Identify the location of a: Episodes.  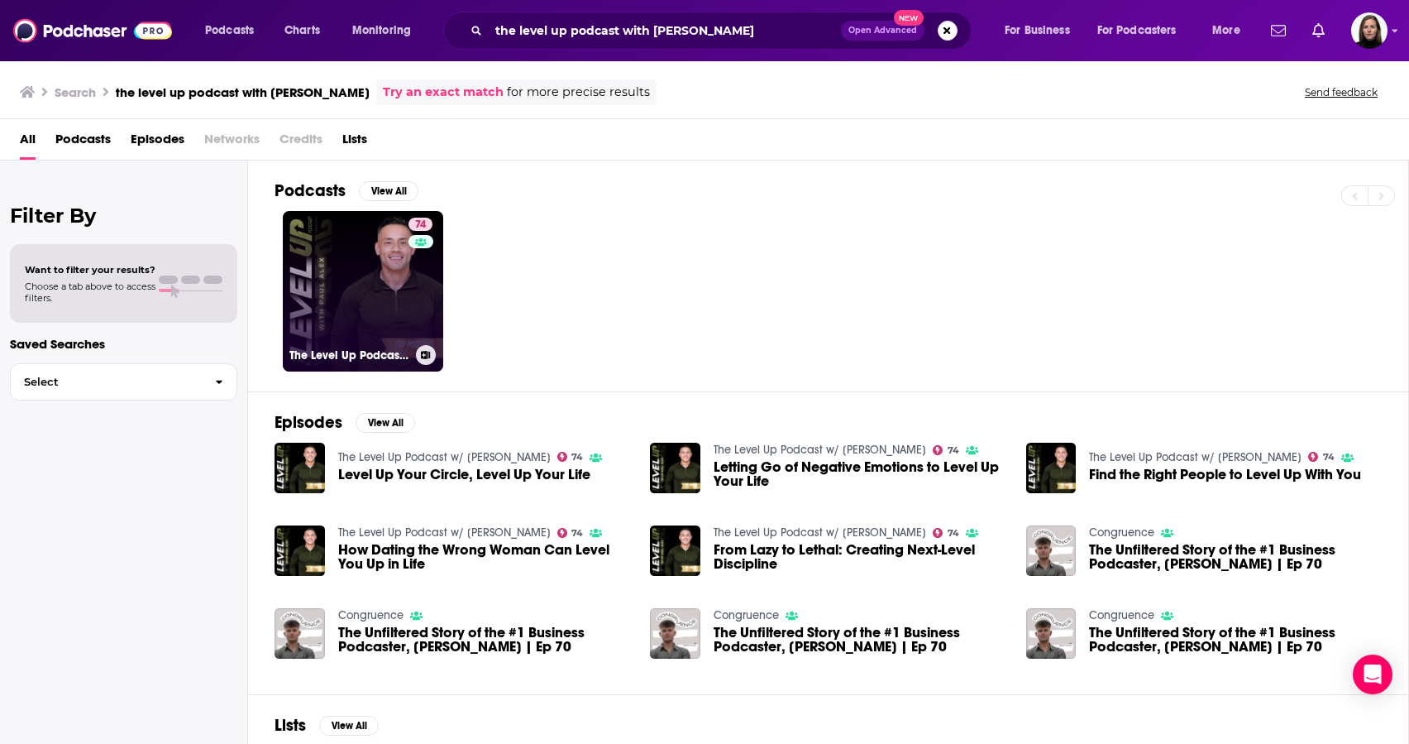
(157, 142).